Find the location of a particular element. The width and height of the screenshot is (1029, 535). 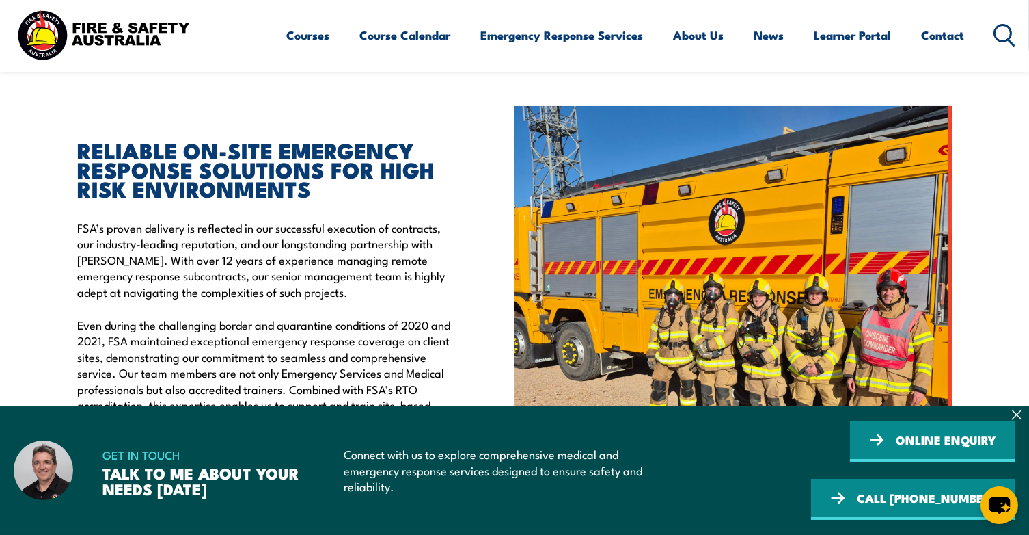

button: chat-button is located at coordinates (999, 504).